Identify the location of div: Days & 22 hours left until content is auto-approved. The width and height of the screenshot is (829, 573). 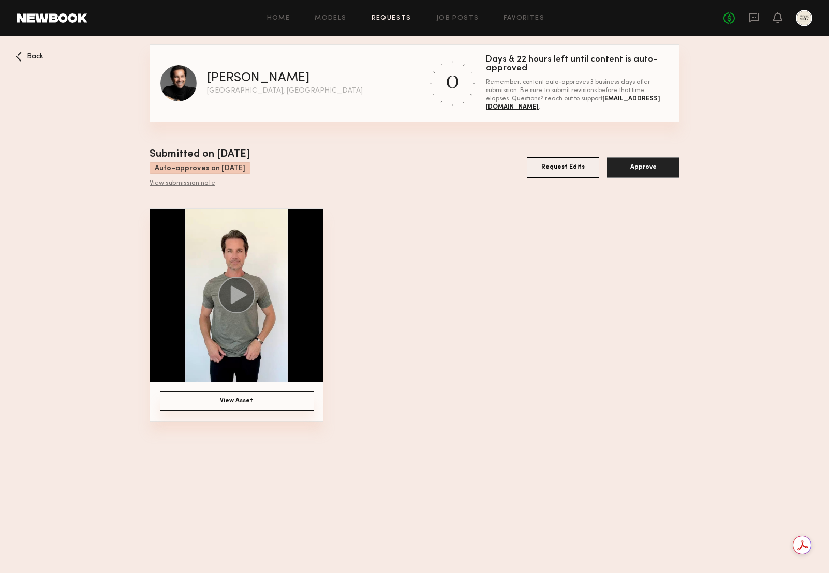
(577, 64).